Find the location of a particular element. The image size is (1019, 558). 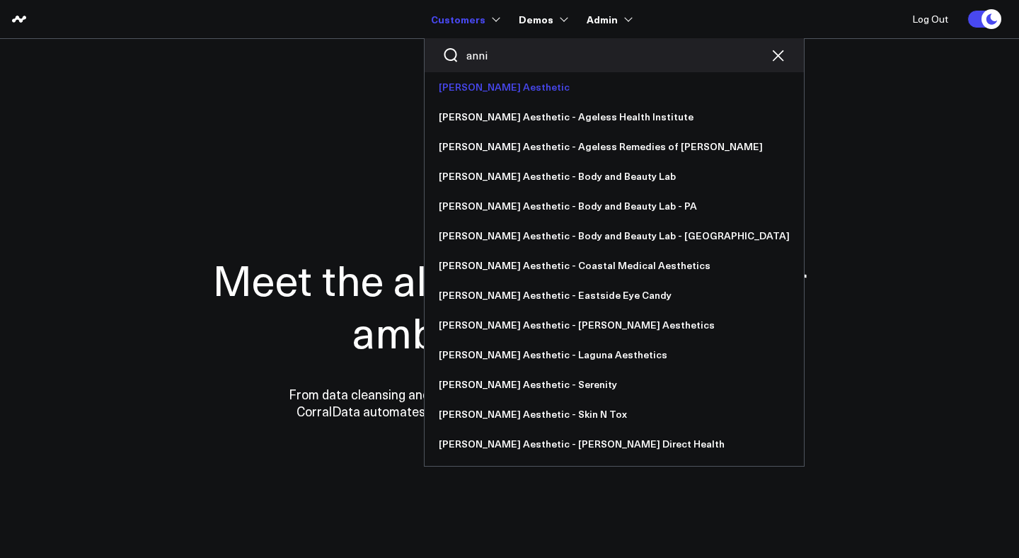

p: From data cleansing and integration to personalized dashboards and insights, CorralData automates... is located at coordinates (510, 403).